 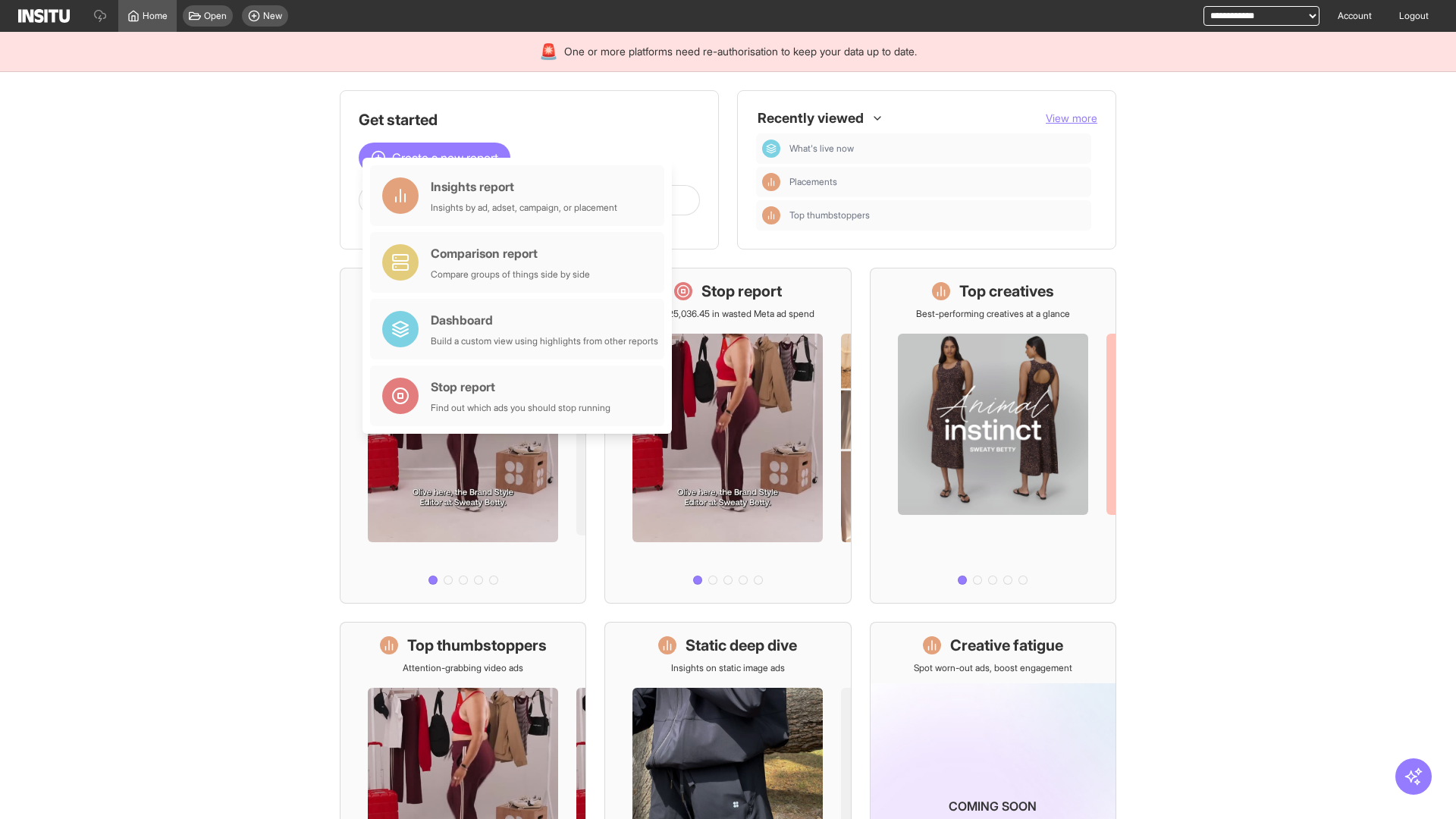 I want to click on div: Find out which ads you should stop running, so click(x=520, y=409).